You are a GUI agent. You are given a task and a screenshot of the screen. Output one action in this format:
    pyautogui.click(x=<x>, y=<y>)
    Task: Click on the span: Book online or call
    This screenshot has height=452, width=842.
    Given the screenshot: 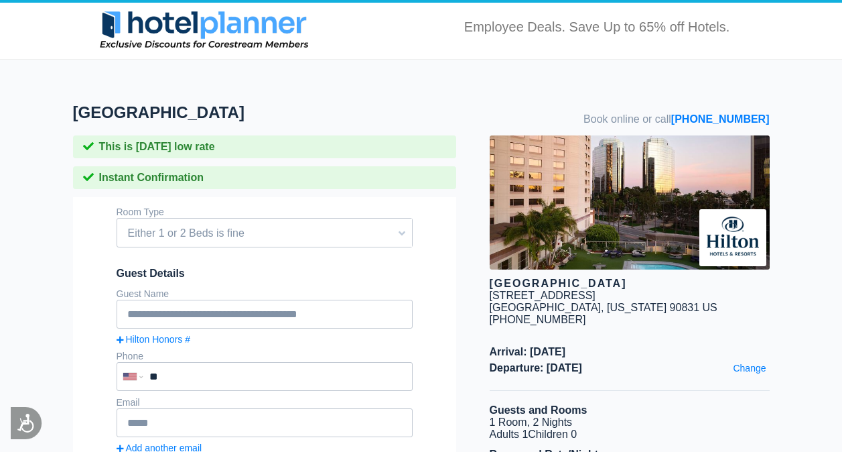 What is the action you would take?
    pyautogui.click(x=676, y=119)
    